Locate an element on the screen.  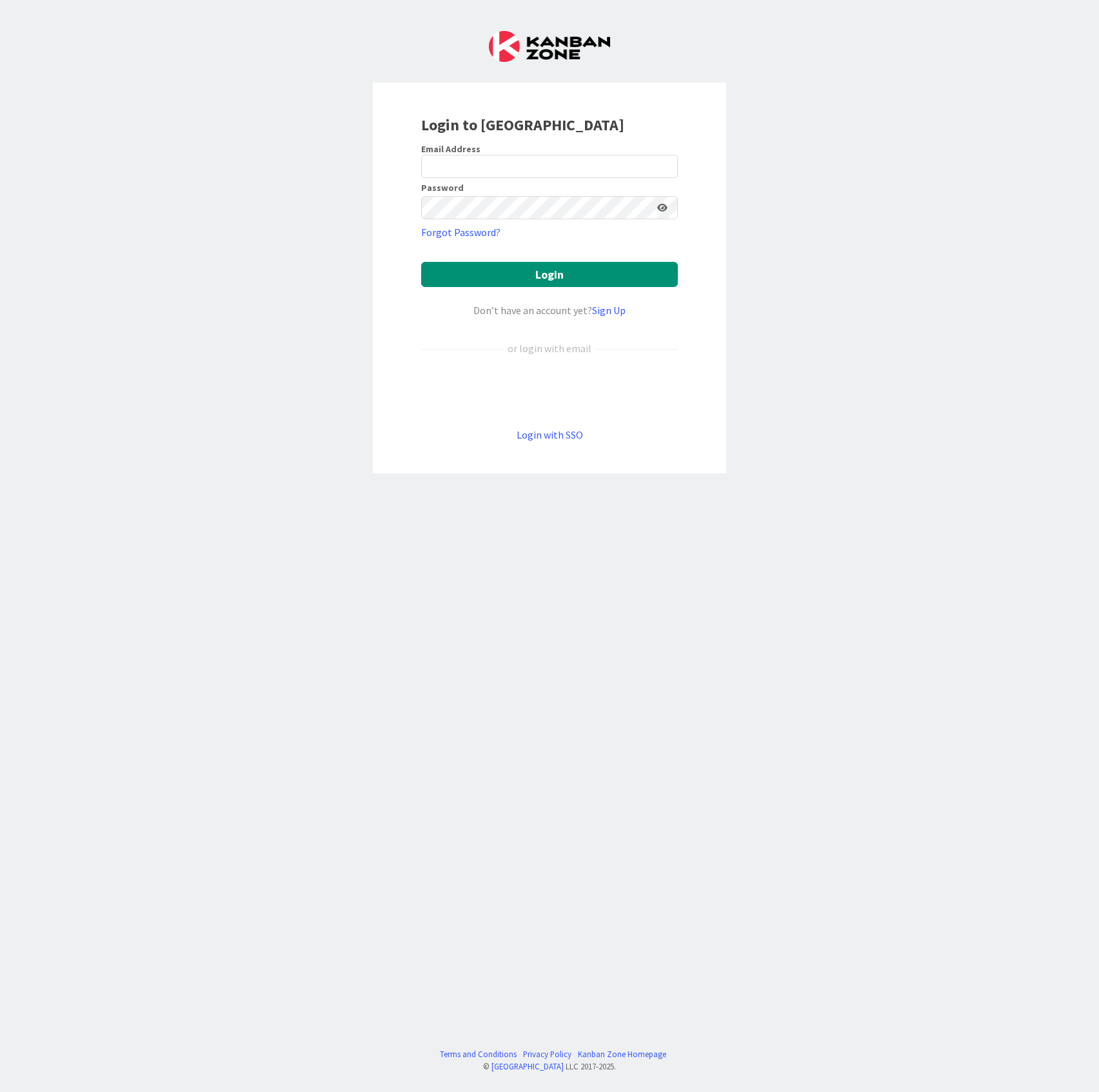
div: or login with email is located at coordinates (550, 348).